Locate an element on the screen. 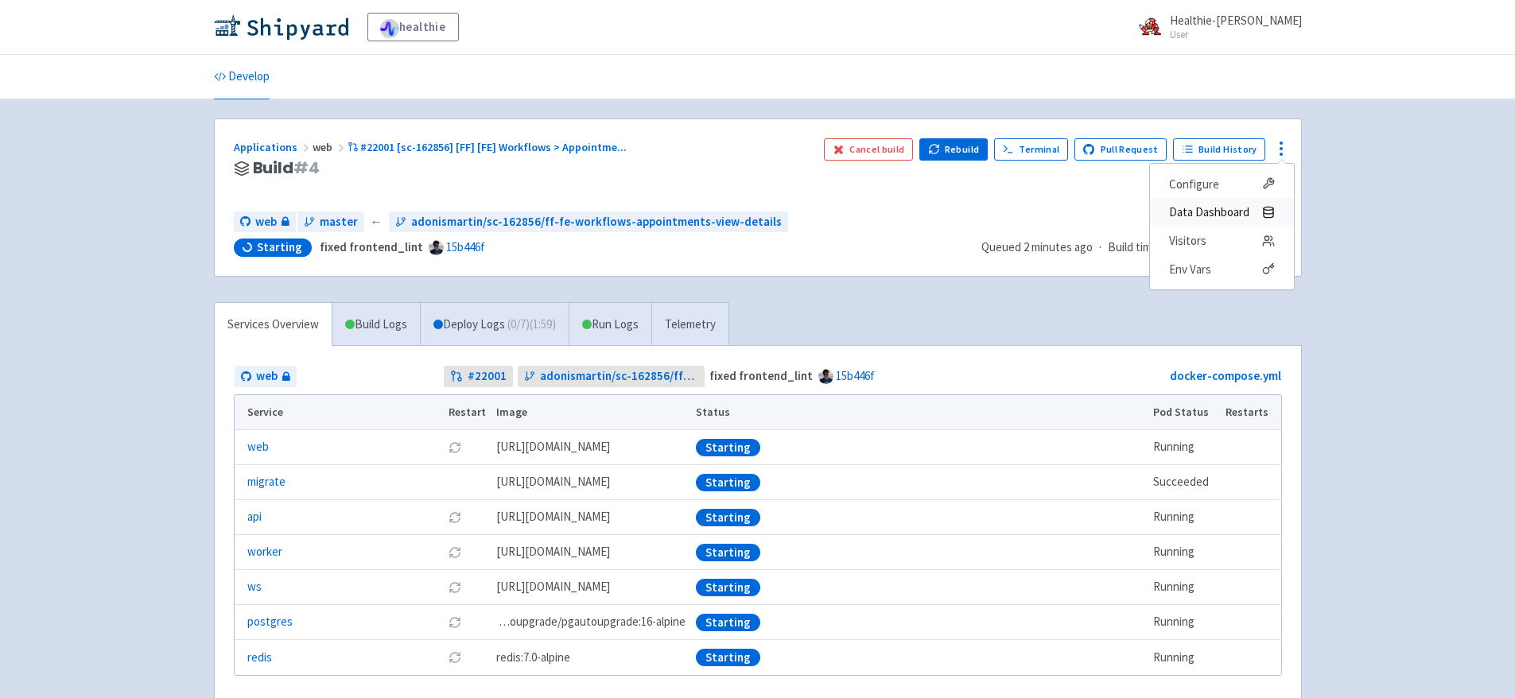 The image size is (1515, 698). th: Service is located at coordinates (339, 413).